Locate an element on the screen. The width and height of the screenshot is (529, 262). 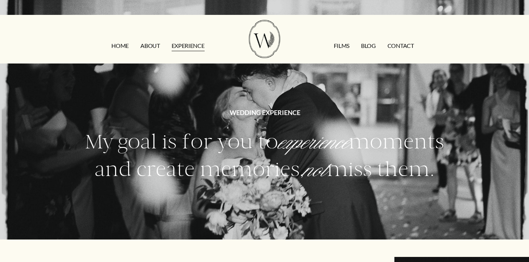
a: CONTACT is located at coordinates (400, 46).